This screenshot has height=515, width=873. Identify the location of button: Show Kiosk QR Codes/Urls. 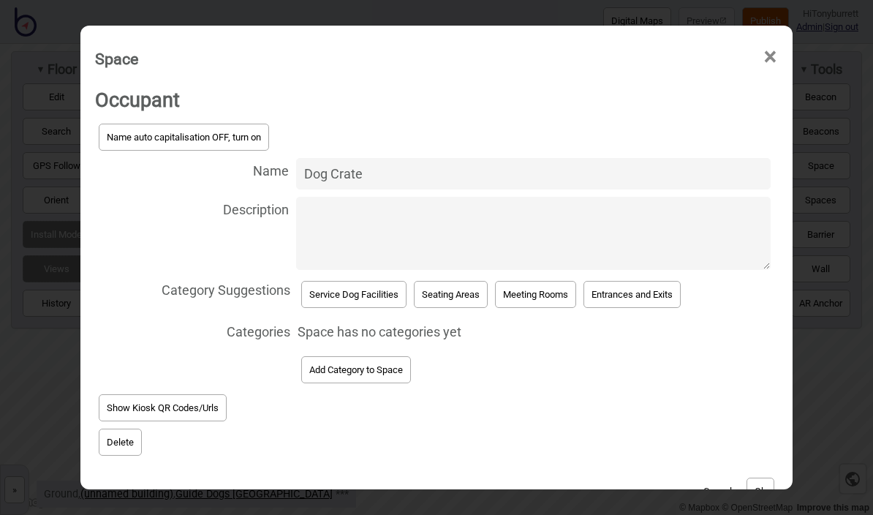
(162, 407).